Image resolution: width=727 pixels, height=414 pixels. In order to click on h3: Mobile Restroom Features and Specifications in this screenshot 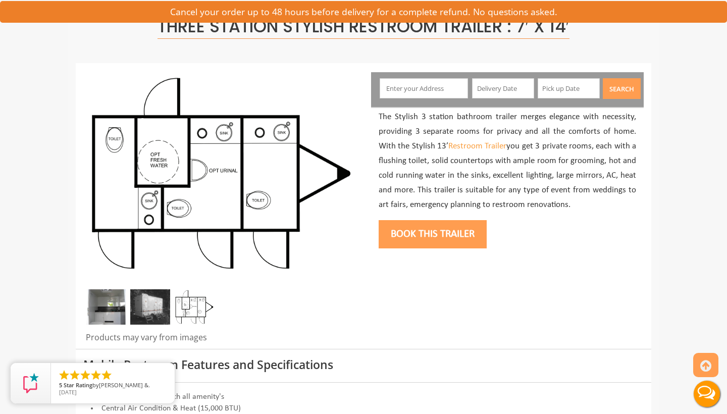, I will do `click(364, 365)`.